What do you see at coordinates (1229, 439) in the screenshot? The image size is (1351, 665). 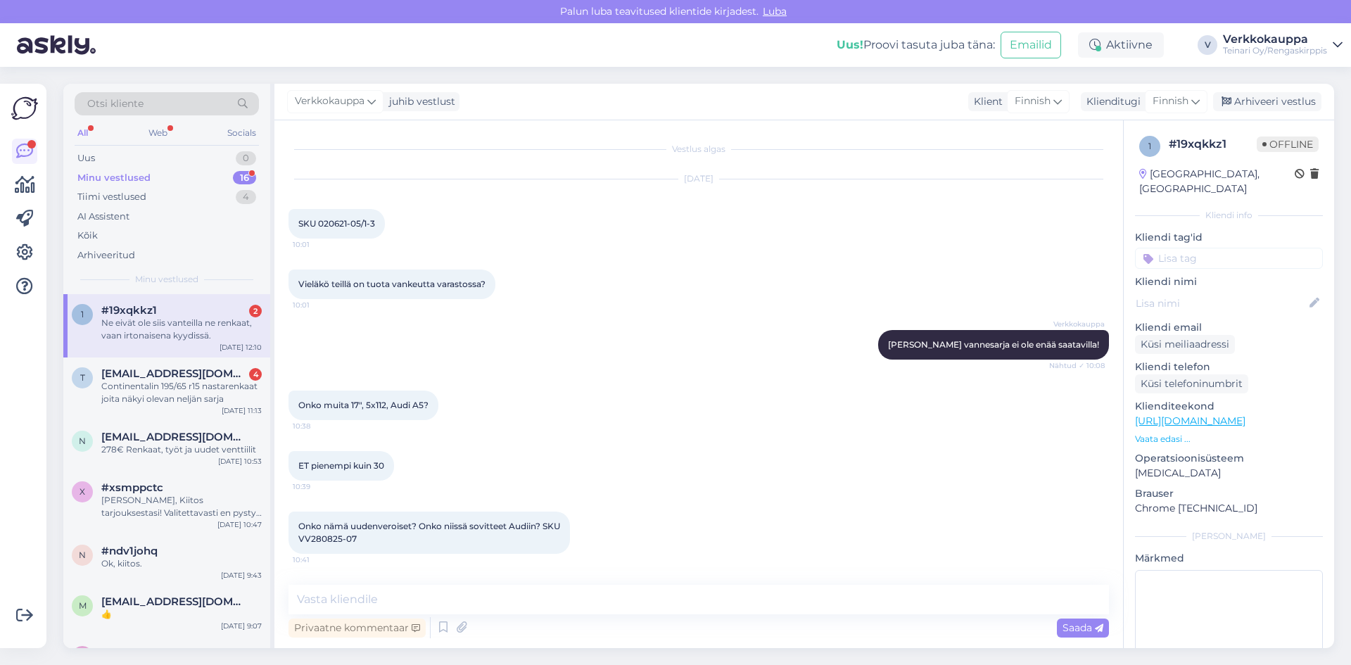 I see `p: Vaata edasi ...` at bounding box center [1229, 439].